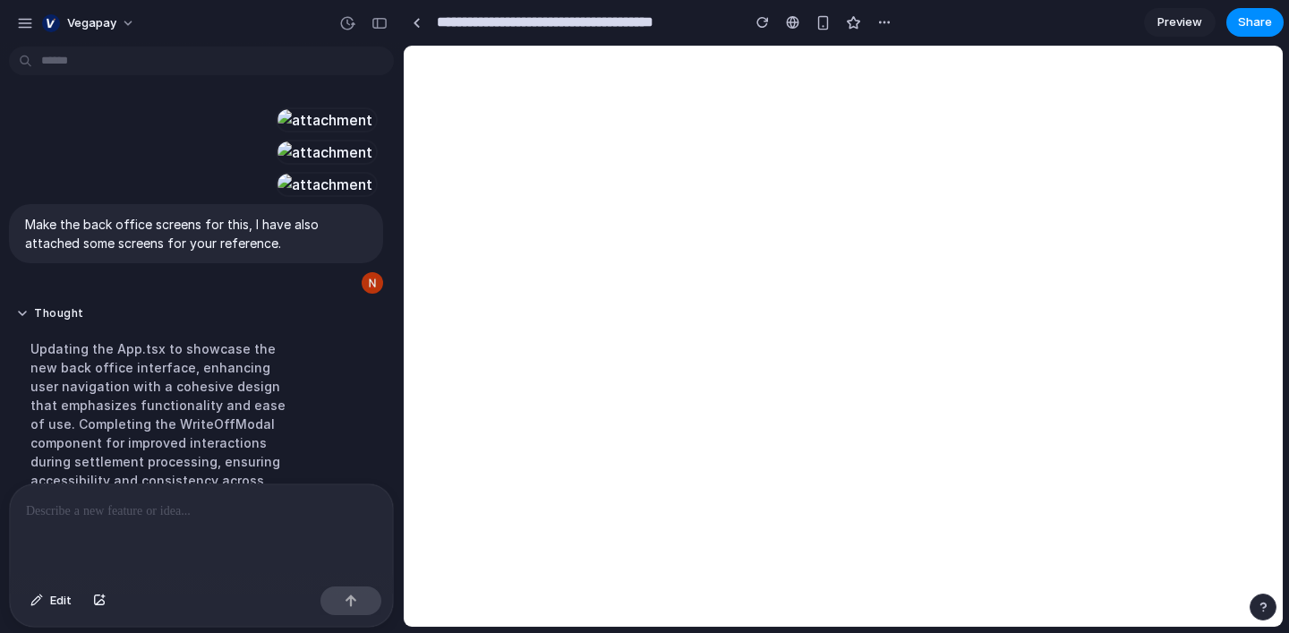 The height and width of the screenshot is (633, 1289). I want to click on button: Vegapay, so click(89, 23).